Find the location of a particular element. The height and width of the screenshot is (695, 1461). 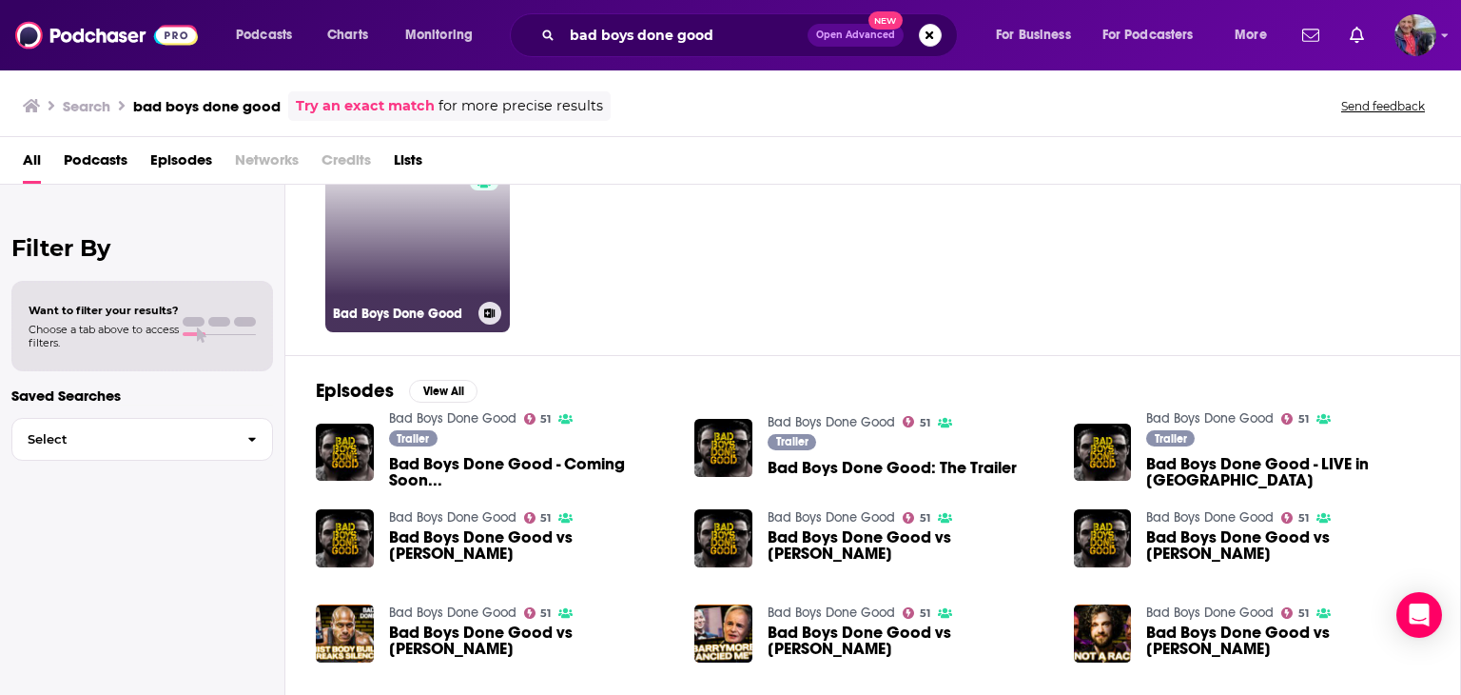

h3: bad boys done good is located at coordinates (206, 106).